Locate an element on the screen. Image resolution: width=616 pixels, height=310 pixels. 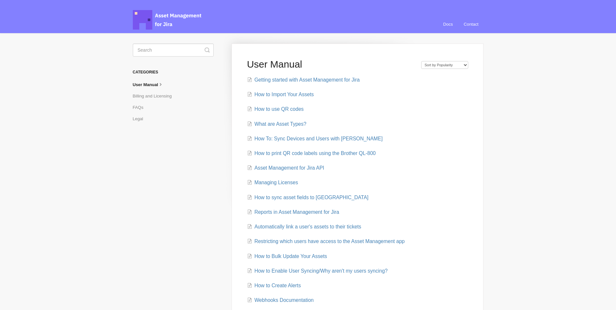
a: How to Import Your Assets is located at coordinates (280, 94).